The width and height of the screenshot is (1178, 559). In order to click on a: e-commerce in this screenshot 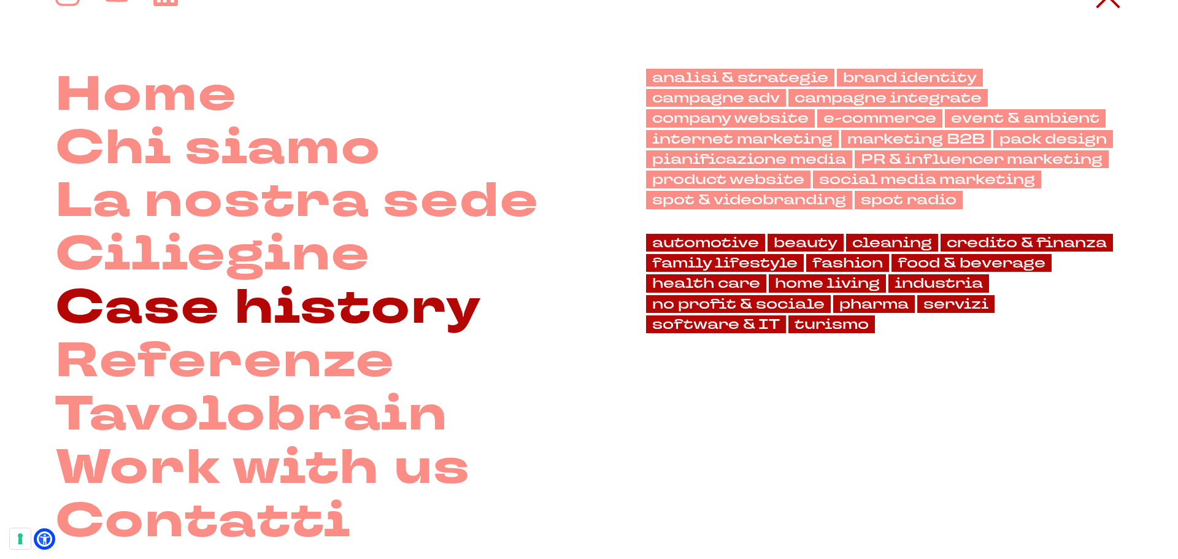, I will do `click(880, 118)`.